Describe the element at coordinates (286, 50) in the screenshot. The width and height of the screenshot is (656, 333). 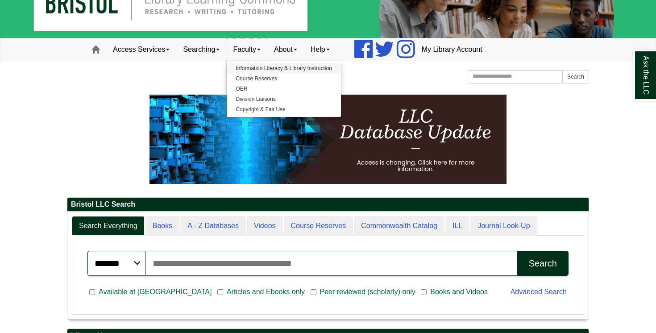
I see `a: About` at that location.